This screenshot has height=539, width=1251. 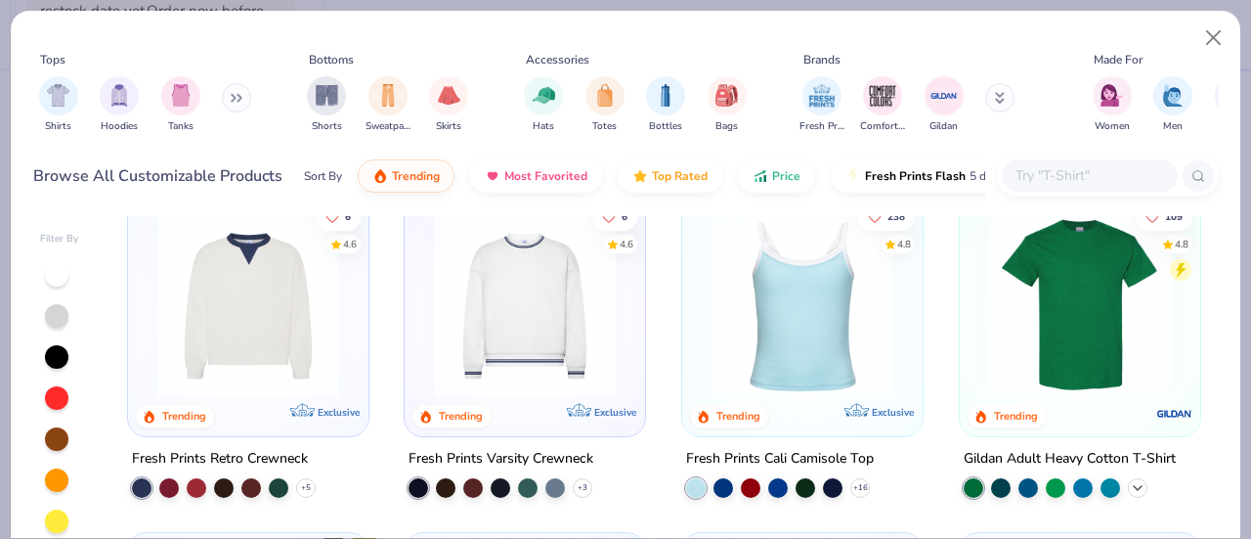 What do you see at coordinates (181, 126) in the screenshot?
I see `span: Tanks` at bounding box center [181, 126].